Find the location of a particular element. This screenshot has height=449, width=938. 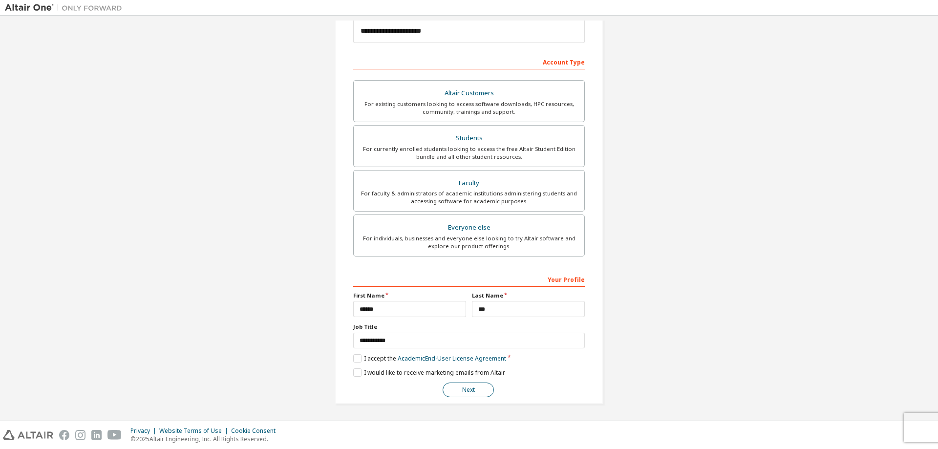

div: For individuals, businesses and everyone else looking to try Altair software and explore our prod... is located at coordinates (469, 242).